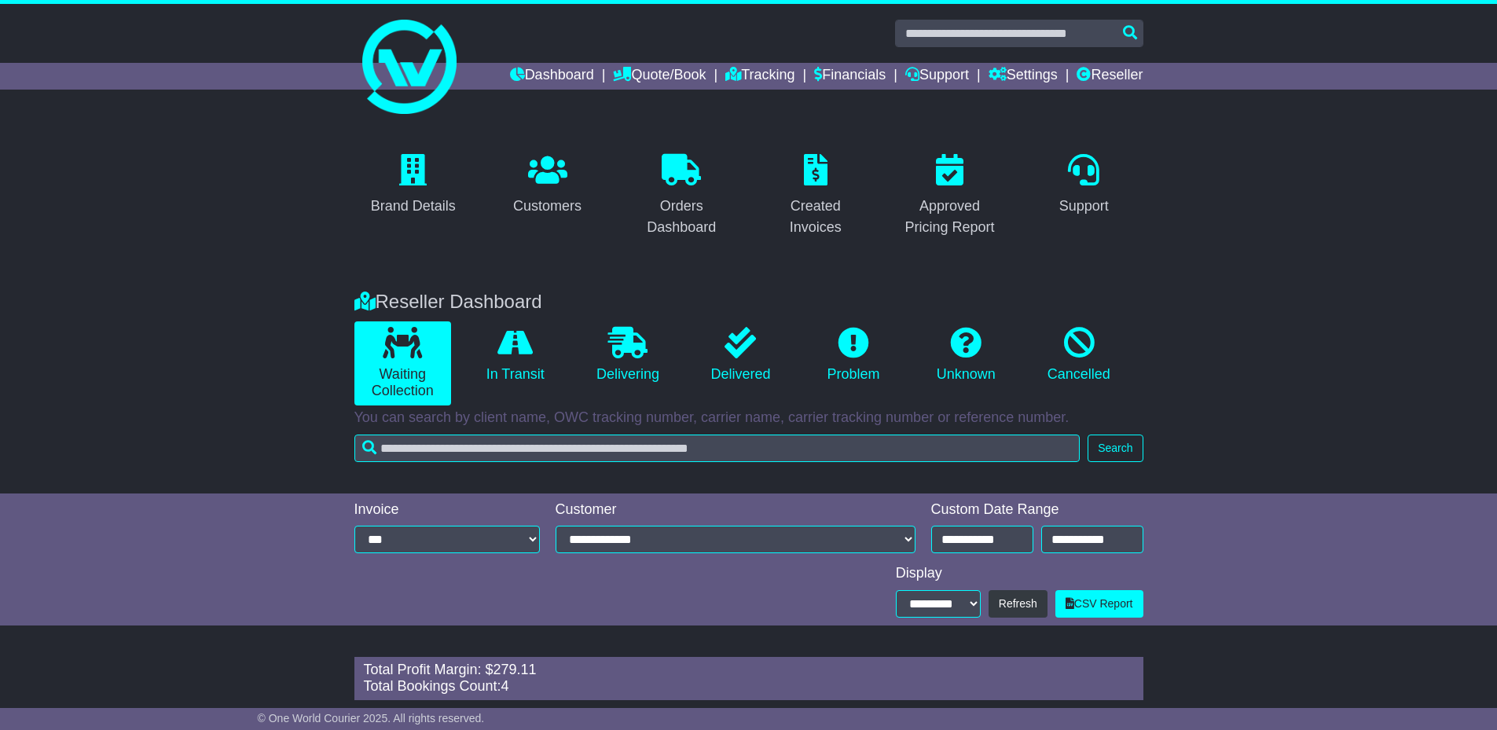 The image size is (1497, 730). Describe the element at coordinates (849, 76) in the screenshot. I see `a: Financials` at that location.